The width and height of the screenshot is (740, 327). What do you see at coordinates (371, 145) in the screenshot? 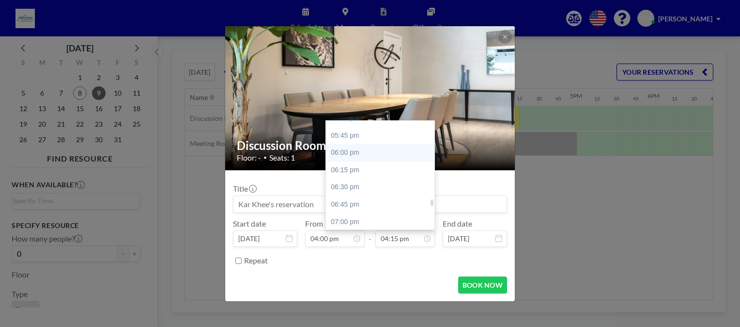
I see `h2: Discussion Room` at bounding box center [371, 145].